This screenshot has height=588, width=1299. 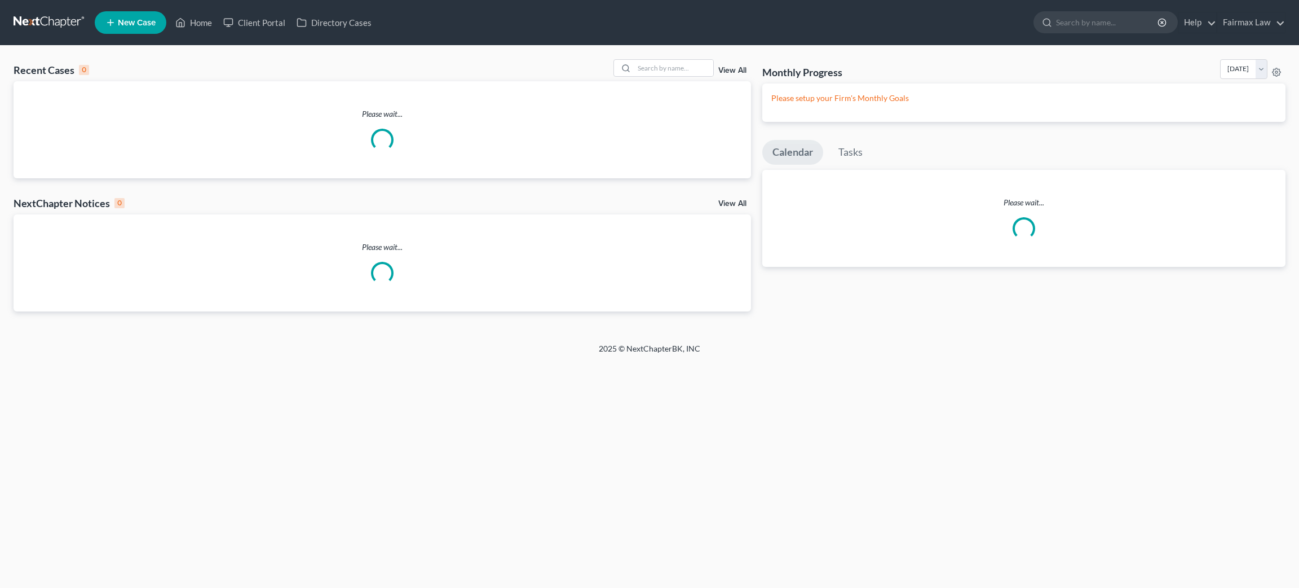 What do you see at coordinates (136, 23) in the screenshot?
I see `span: New Case` at bounding box center [136, 23].